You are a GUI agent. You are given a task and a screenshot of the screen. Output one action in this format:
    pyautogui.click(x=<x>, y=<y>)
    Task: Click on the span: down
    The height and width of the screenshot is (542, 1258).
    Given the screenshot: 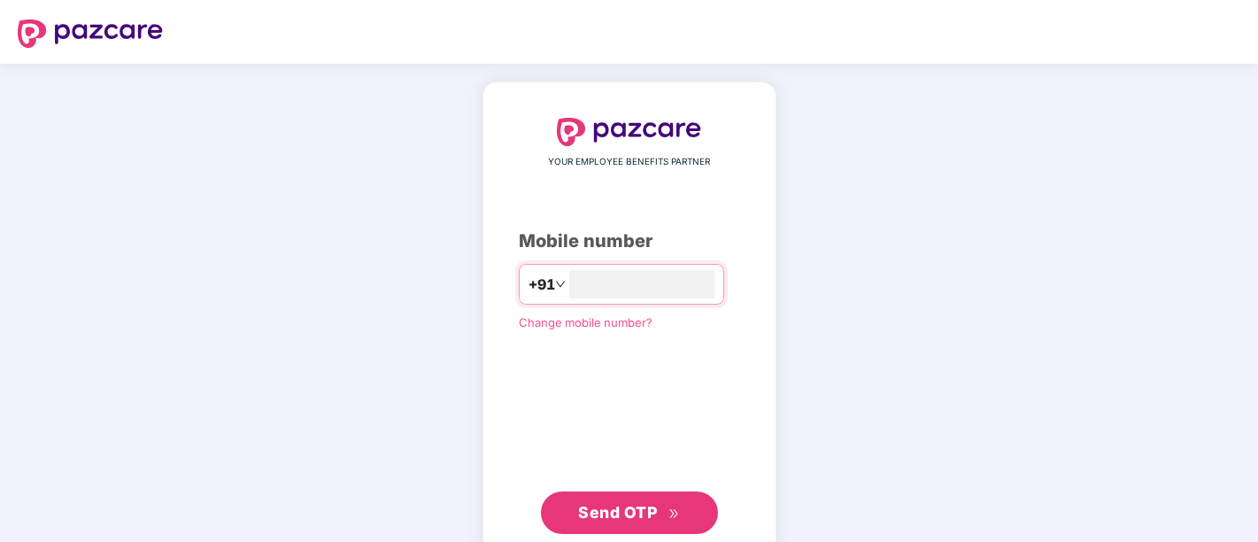 What is the action you would take?
    pyautogui.click(x=560, y=284)
    